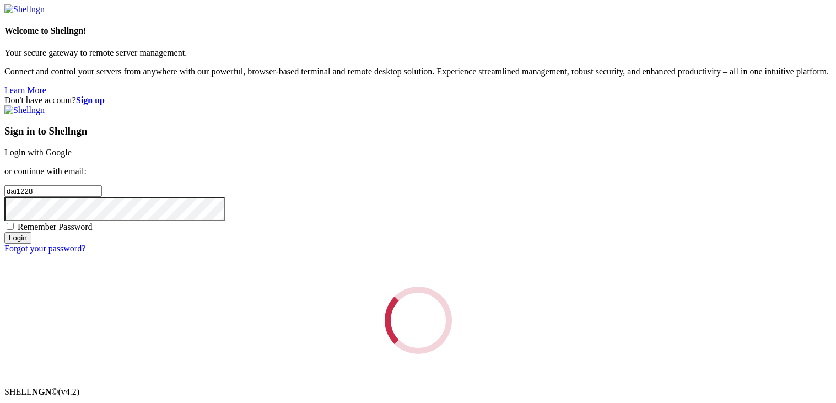 The image size is (836, 403). What do you see at coordinates (55, 226) in the screenshot?
I see `span: Remember Password` at bounding box center [55, 226].